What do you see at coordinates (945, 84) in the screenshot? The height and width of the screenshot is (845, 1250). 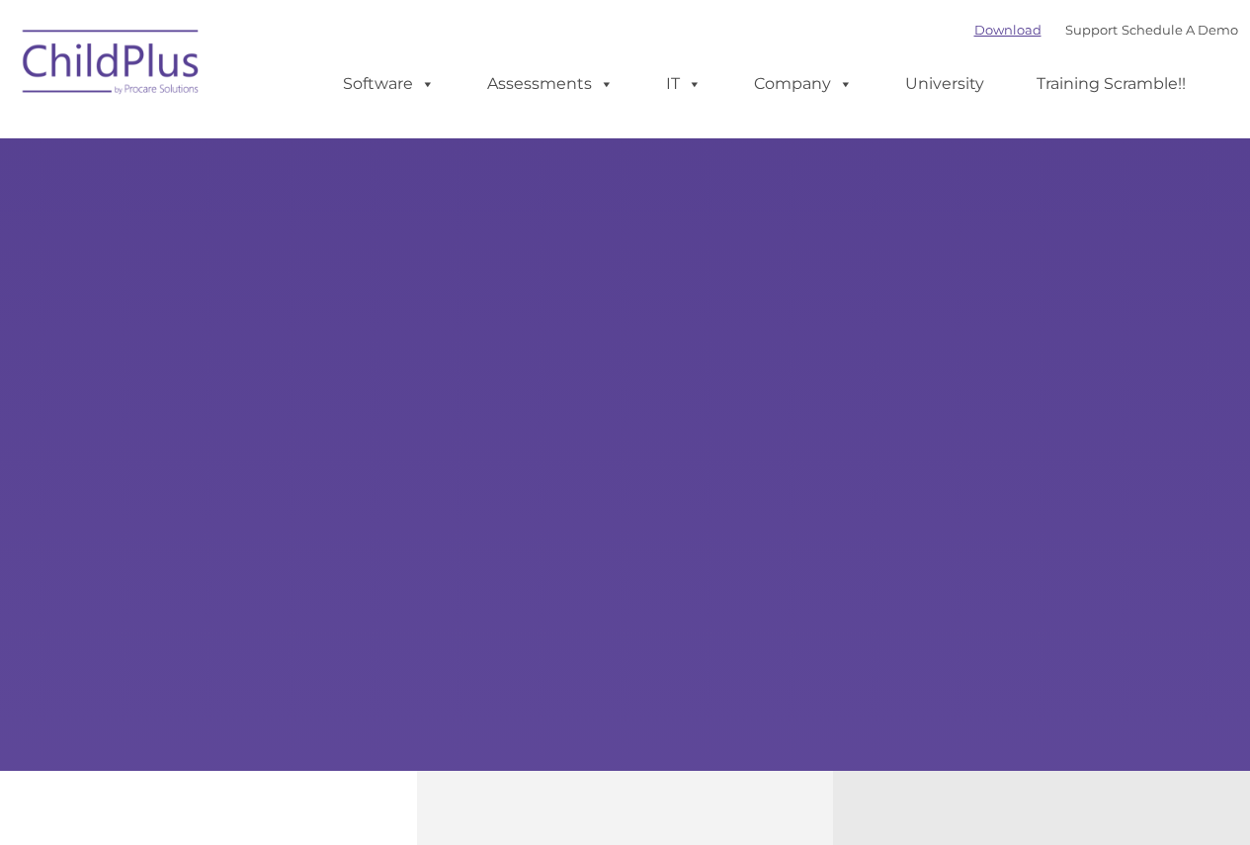 I see `a: University` at bounding box center [945, 84].